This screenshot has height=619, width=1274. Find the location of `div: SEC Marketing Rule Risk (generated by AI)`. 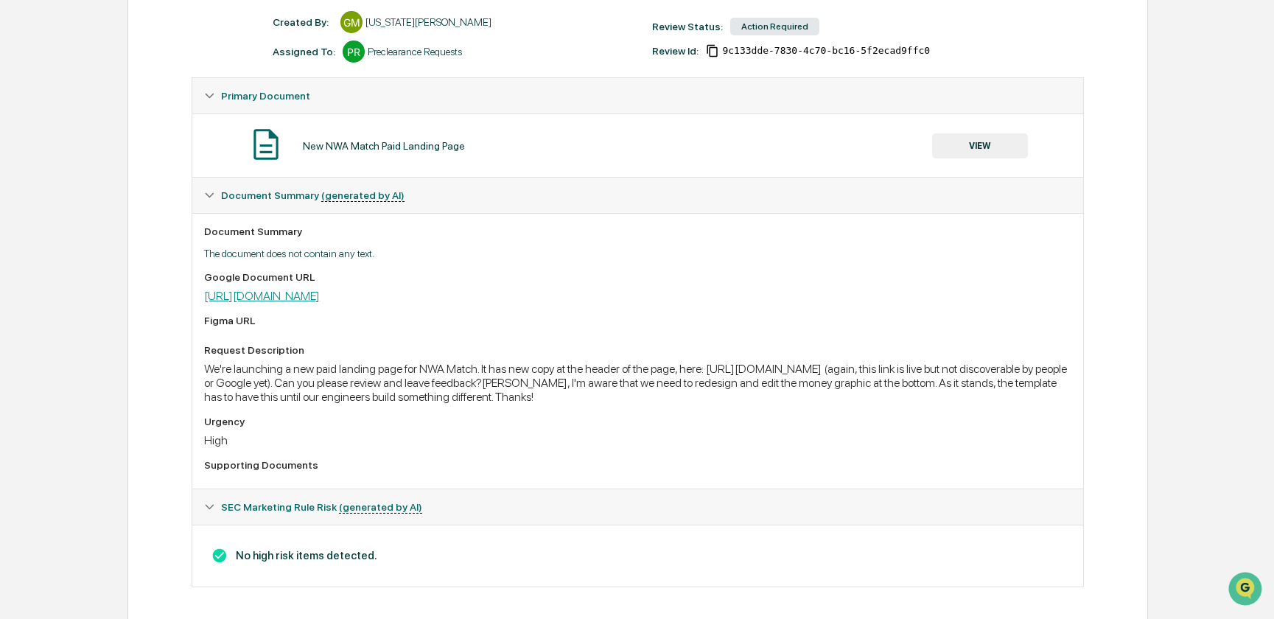

div: SEC Marketing Rule Risk (generated by AI) is located at coordinates (637, 507).